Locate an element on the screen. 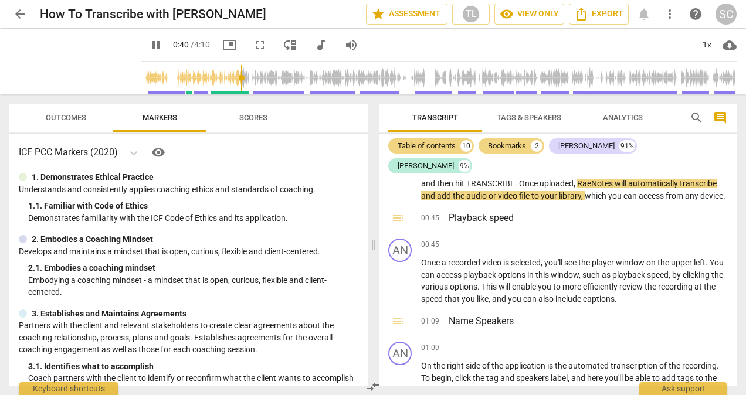 The width and height of the screenshot is (746, 395). p: Develops and maintains a mindset that is open, curious, flexible and client-centered. is located at coordinates (189, 252).